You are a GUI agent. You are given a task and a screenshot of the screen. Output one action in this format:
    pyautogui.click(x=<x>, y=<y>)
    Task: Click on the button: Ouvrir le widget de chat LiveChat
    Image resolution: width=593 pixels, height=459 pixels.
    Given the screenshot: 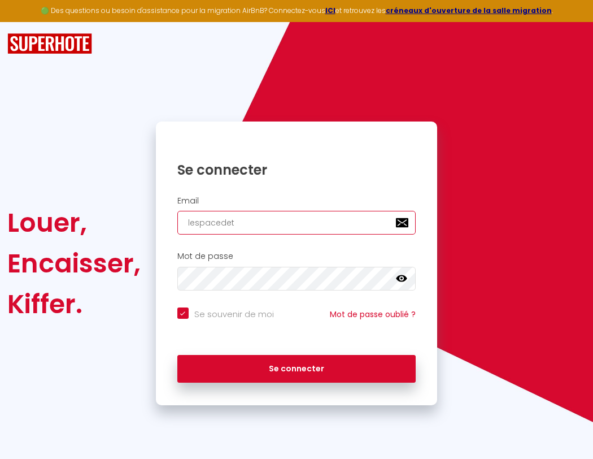 What is the action you would take?
    pyautogui.click(x=26, y=21)
    